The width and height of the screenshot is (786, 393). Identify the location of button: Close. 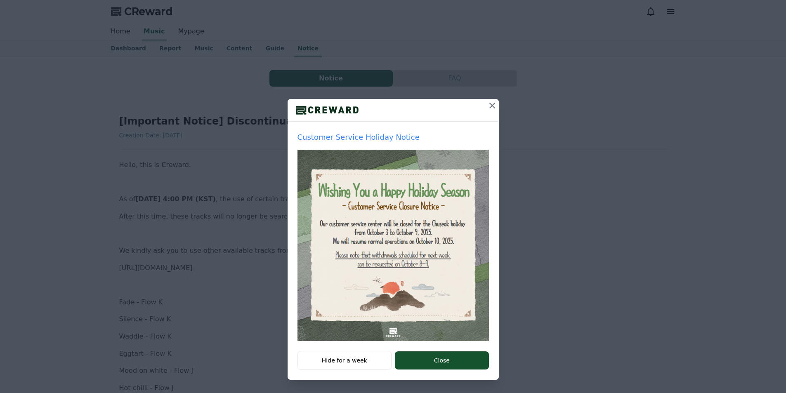
(441, 361).